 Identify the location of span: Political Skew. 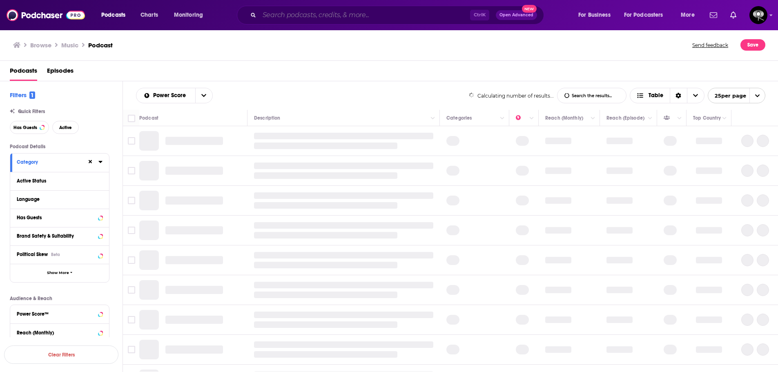
(32, 254).